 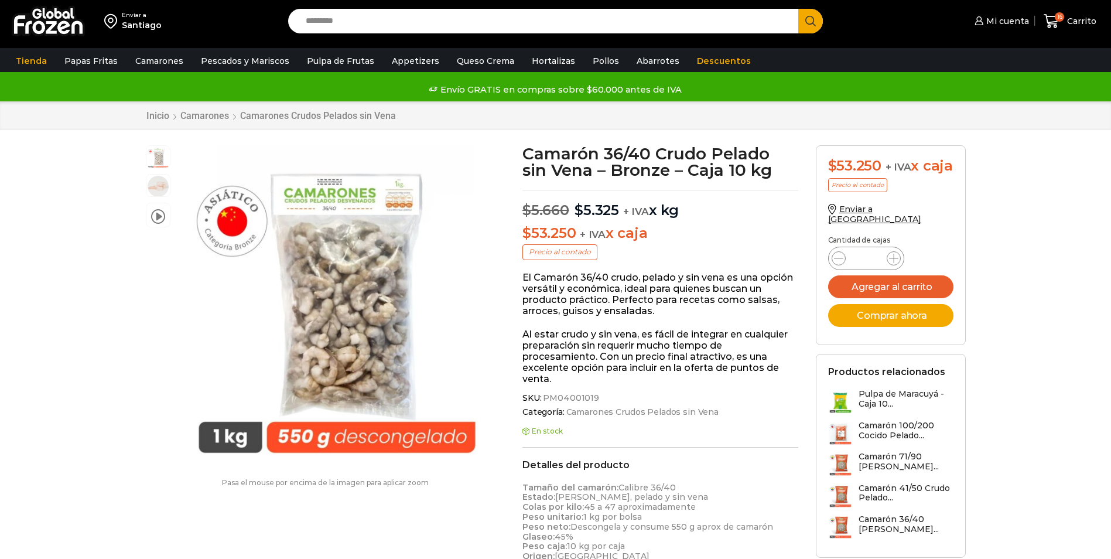 What do you see at coordinates (891, 287) in the screenshot?
I see `button: Agregar al carrito` at bounding box center [891, 287].